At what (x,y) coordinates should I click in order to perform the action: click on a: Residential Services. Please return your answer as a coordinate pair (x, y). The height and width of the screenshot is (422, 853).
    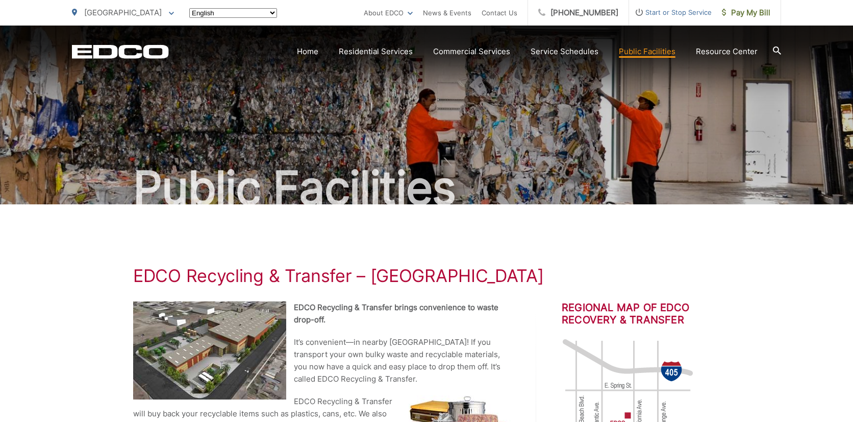
    Looking at the image, I should click on (376, 52).